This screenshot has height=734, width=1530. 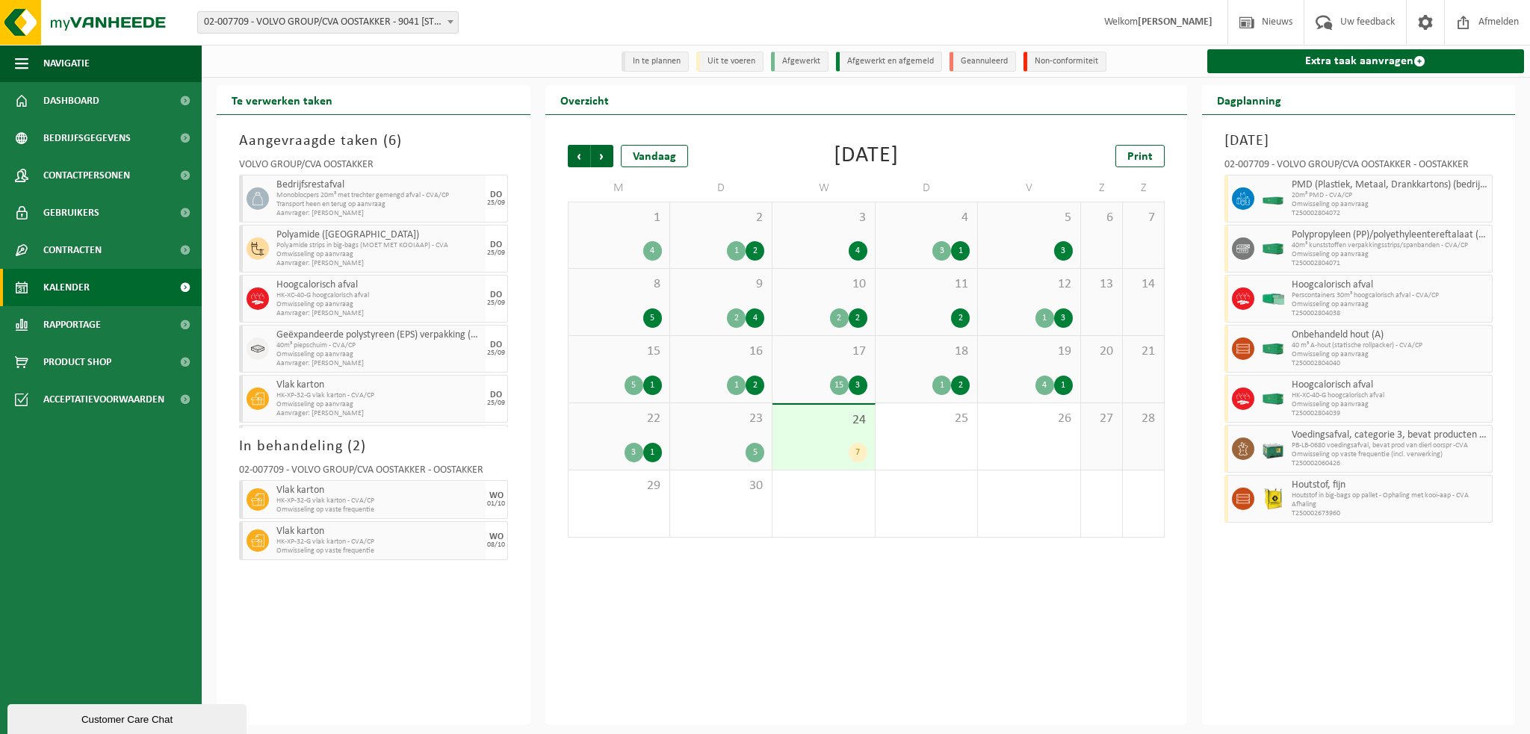 I want to click on span: T250002804071, so click(x=1390, y=264).